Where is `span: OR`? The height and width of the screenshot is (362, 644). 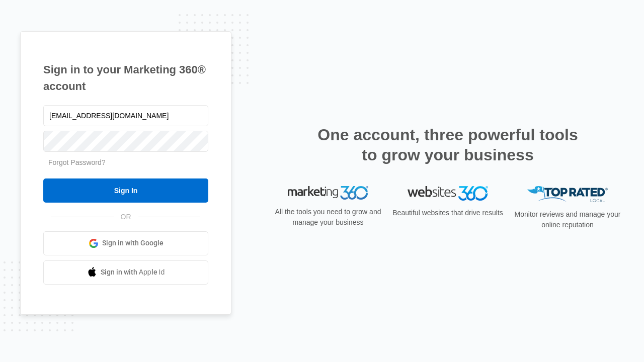
span: OR is located at coordinates (126, 217).